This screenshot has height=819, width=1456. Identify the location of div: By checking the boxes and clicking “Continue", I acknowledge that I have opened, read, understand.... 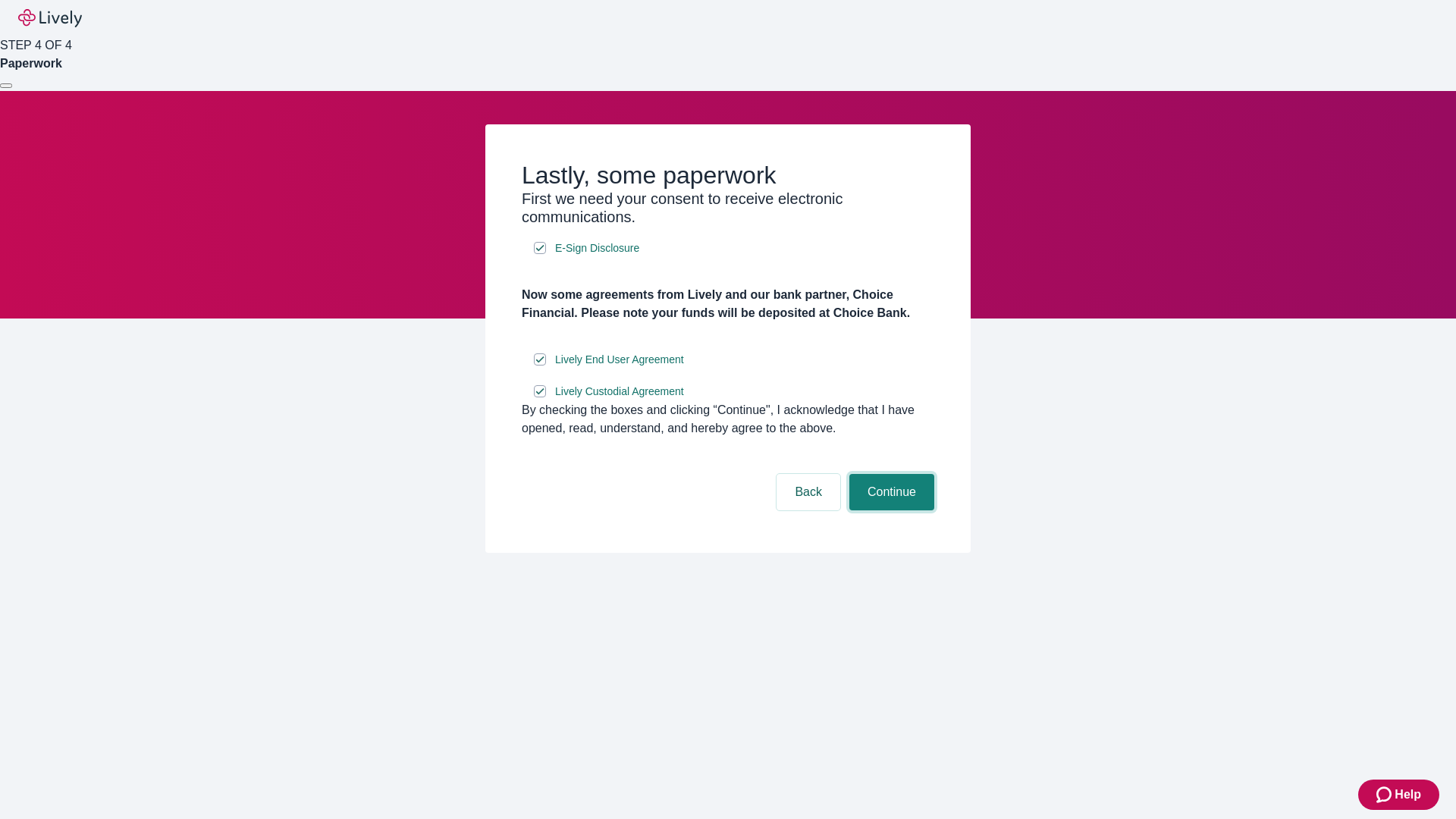
(728, 419).